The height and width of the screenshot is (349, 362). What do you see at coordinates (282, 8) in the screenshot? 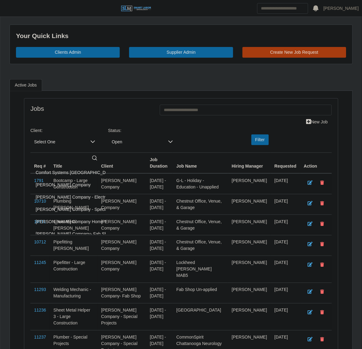
I see `input: Search` at bounding box center [282, 8].